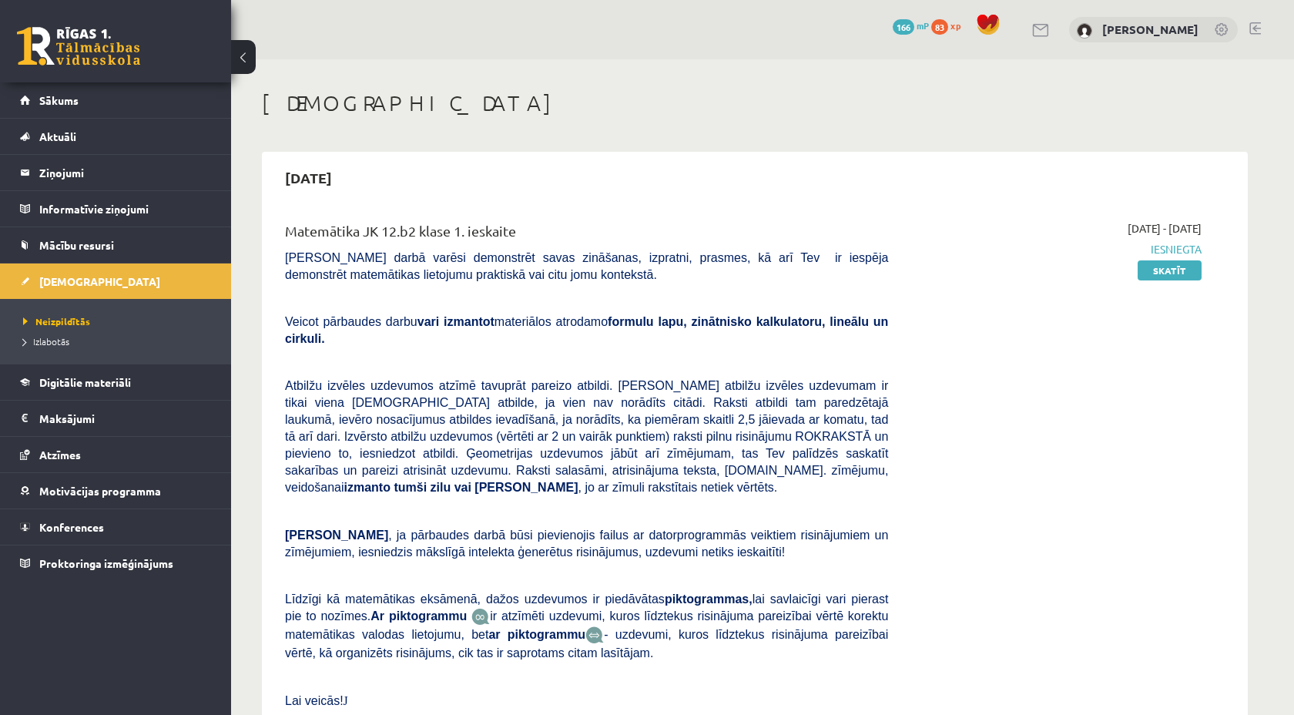  Describe the element at coordinates (1170, 270) in the screenshot. I see `a: Skatīt` at that location.